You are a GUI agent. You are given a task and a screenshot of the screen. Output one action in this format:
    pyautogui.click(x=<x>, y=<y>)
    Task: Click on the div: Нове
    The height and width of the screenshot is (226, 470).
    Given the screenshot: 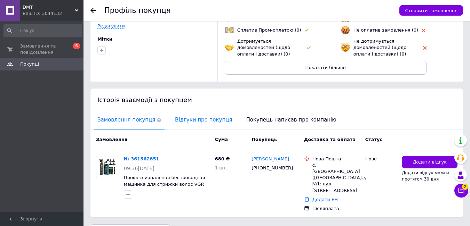 What is the action you would take?
    pyautogui.click(x=381, y=159)
    